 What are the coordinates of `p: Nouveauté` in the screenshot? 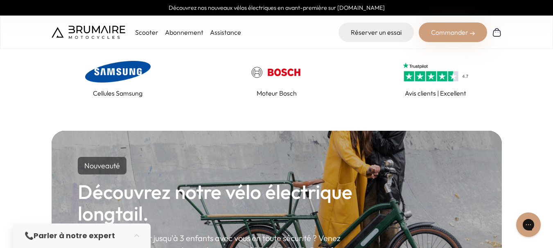 It's located at (102, 166).